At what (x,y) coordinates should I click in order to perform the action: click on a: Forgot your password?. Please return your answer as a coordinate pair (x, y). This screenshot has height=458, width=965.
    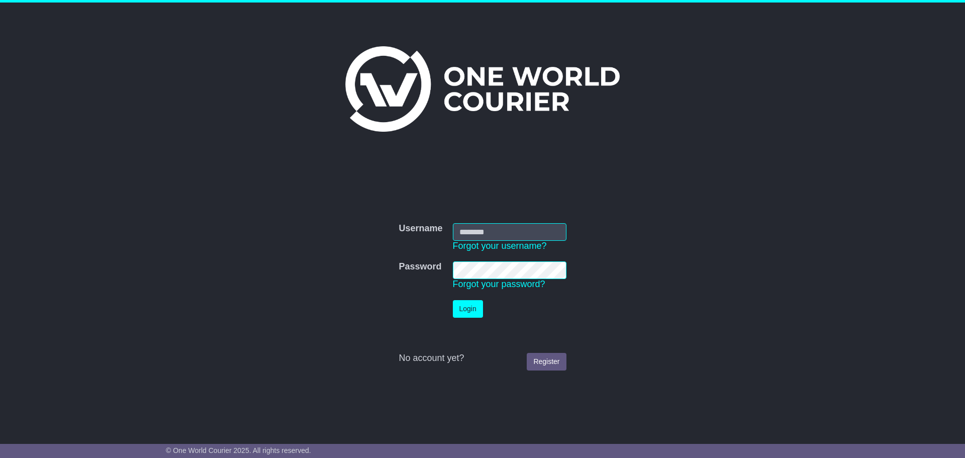
    Looking at the image, I should click on (499, 284).